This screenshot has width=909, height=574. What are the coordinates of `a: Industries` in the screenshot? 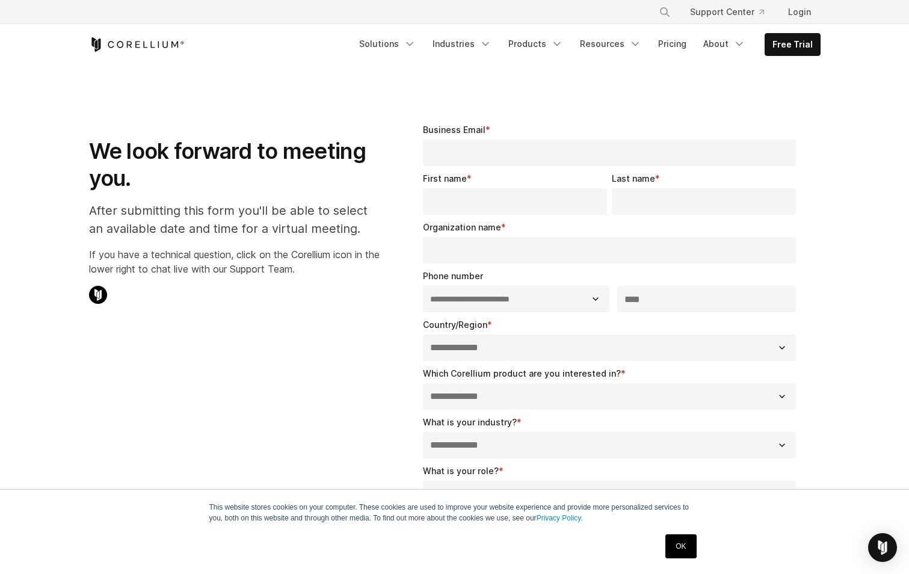 It's located at (462, 44).